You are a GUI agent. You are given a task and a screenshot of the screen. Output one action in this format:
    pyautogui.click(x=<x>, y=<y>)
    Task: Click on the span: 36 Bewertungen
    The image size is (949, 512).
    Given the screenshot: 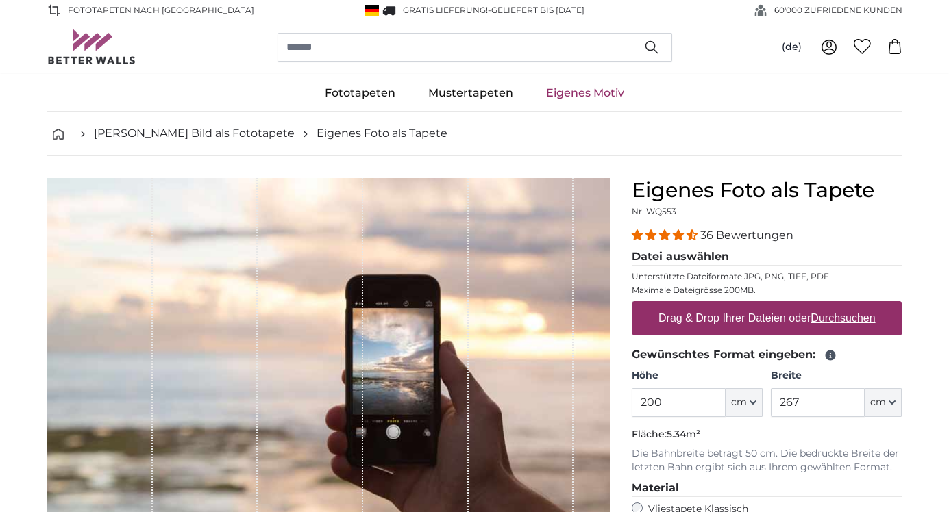 What is the action you would take?
    pyautogui.click(x=747, y=235)
    